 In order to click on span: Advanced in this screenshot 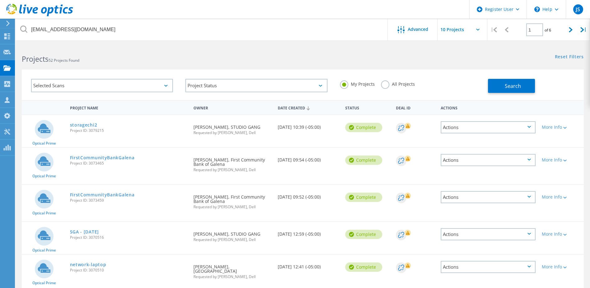, I will do `click(418, 29)`.